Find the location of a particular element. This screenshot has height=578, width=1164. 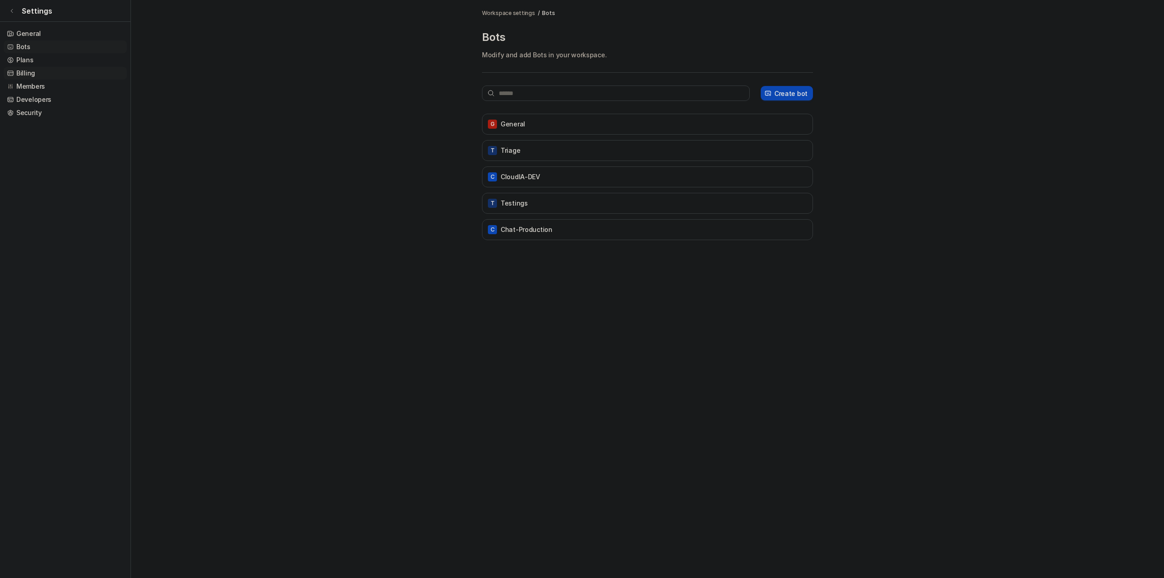

p: CloudIA-DEV is located at coordinates (520, 177).